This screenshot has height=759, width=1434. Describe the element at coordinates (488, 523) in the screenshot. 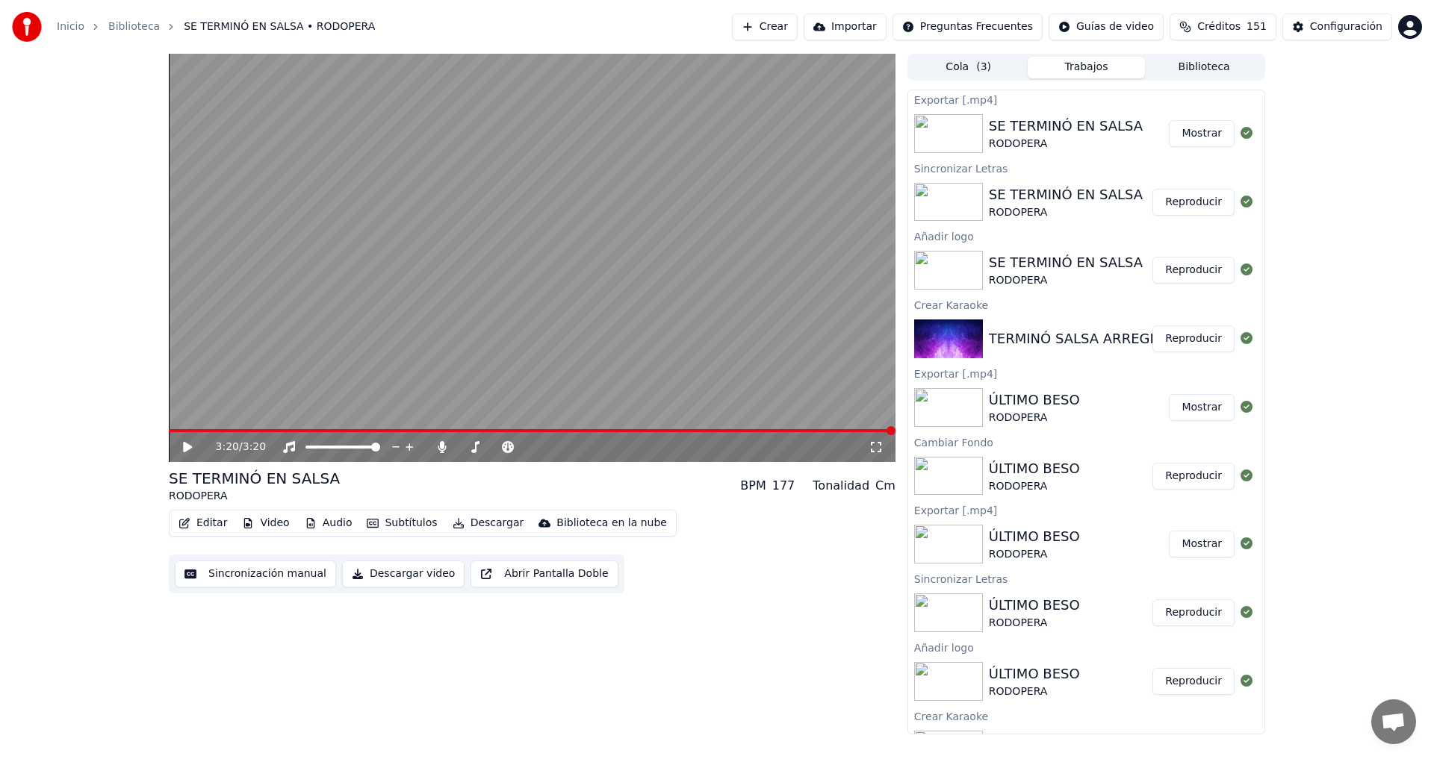

I see `button: Descargar` at that location.